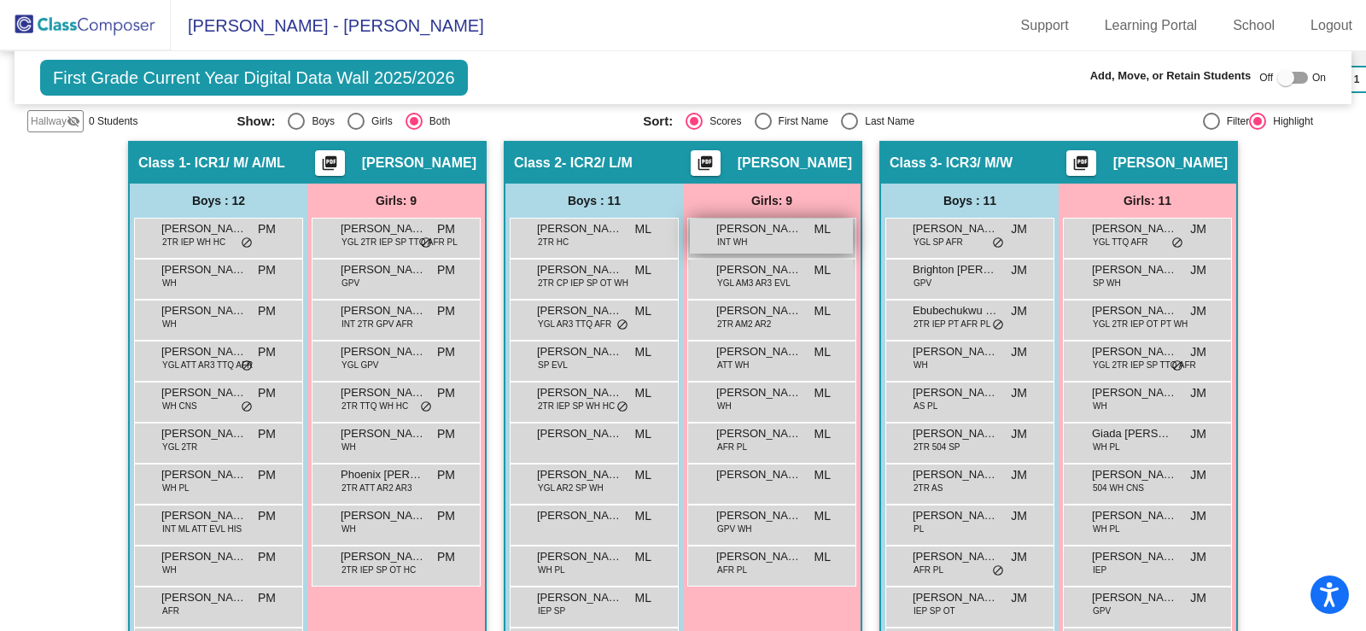 This screenshot has width=1366, height=631. What do you see at coordinates (399, 242) in the screenshot?
I see `span: YGL 2TR IEP SP TTQ AFR PL` at bounding box center [399, 242].